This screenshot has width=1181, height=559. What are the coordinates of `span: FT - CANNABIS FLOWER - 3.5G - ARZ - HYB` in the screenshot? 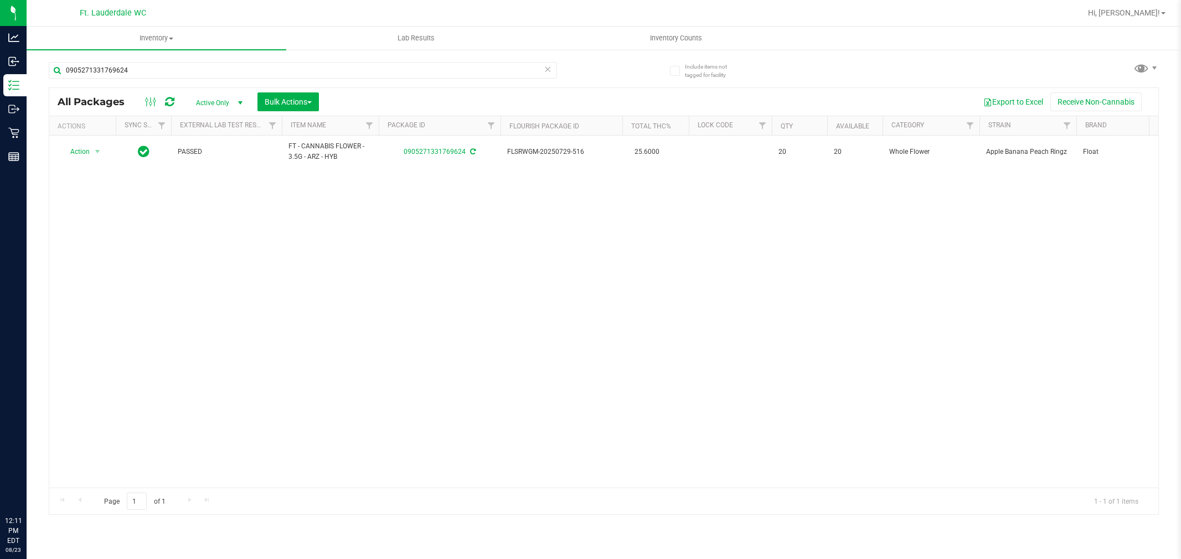 It's located at (330, 152).